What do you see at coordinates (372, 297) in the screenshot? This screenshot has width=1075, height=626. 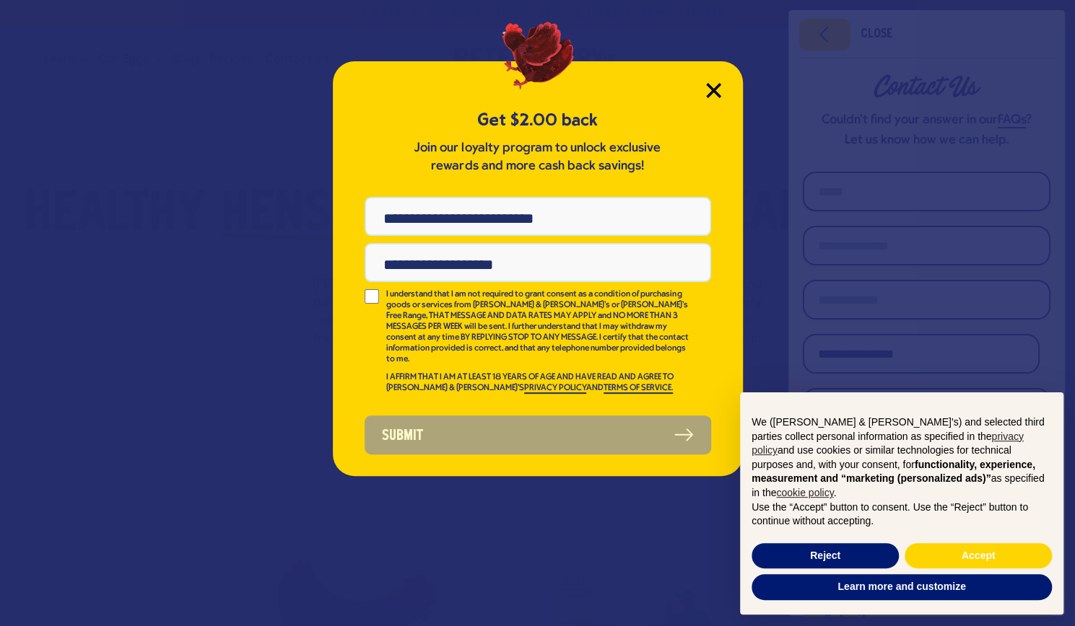 I see `input: I understand that I am not required to grant consent as a condition of purchasing goods or servic...` at bounding box center [372, 297].